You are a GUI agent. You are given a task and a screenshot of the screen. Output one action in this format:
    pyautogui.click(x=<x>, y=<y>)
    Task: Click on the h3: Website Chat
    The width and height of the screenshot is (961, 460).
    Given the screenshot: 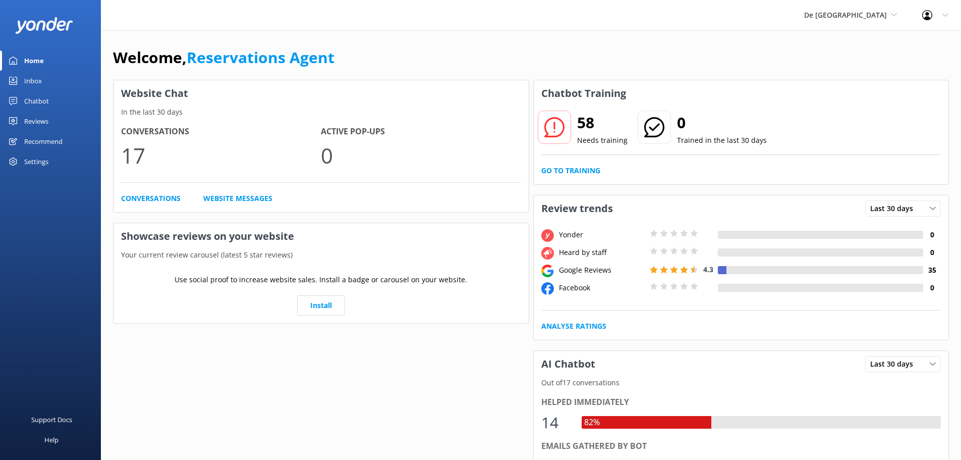 What is the action you would take?
    pyautogui.click(x=321, y=93)
    